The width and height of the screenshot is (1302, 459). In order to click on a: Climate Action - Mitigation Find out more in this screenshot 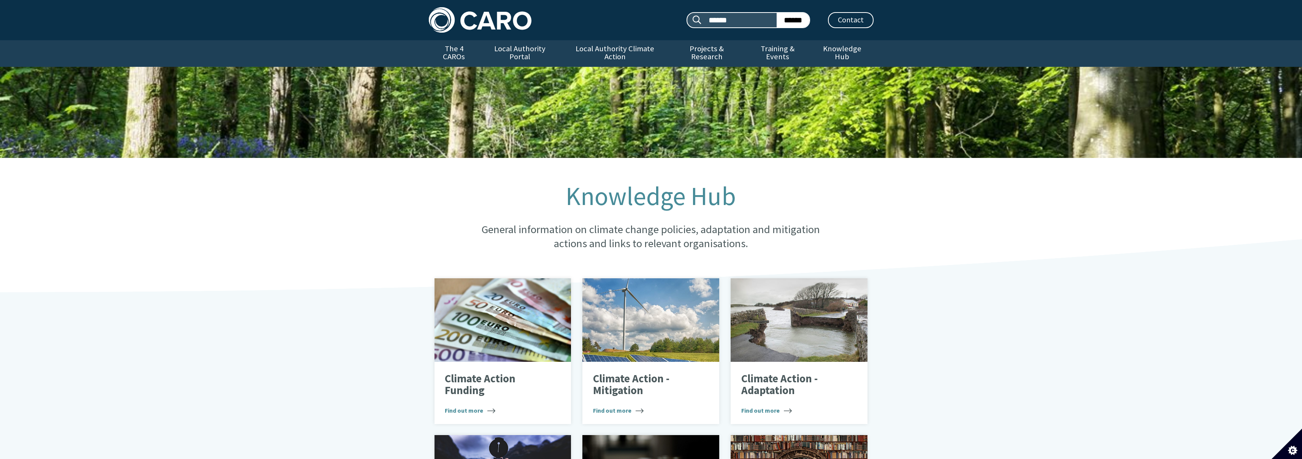, I will do `click(651, 352)`.